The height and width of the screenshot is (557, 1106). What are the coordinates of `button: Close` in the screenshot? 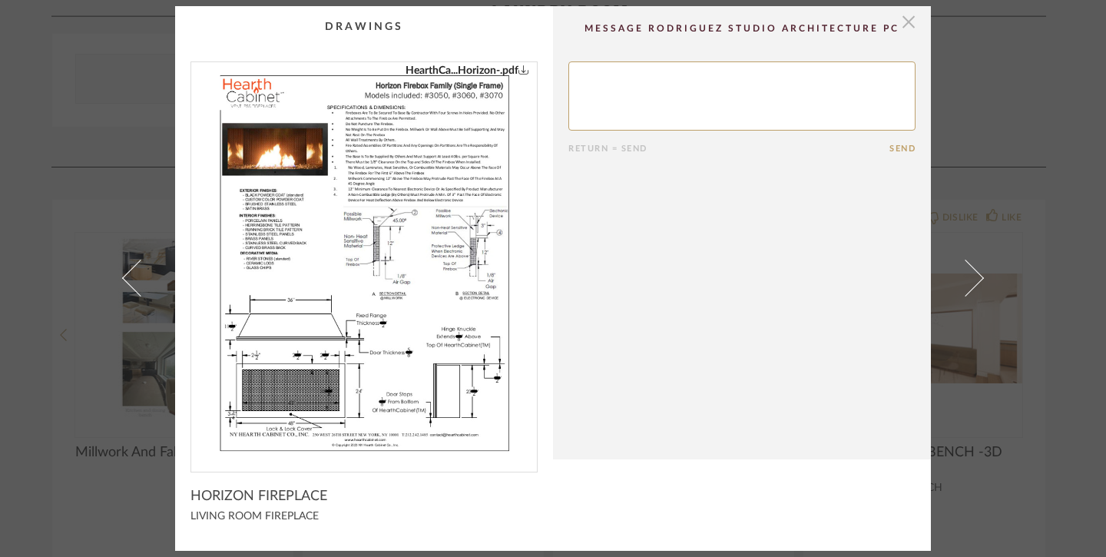 It's located at (908, 21).